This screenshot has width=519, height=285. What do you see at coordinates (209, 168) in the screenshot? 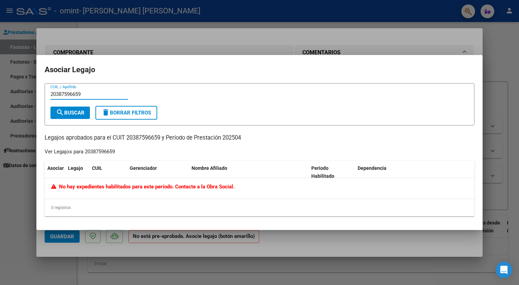
I see `span: Nombre Afiliado` at bounding box center [209, 168].